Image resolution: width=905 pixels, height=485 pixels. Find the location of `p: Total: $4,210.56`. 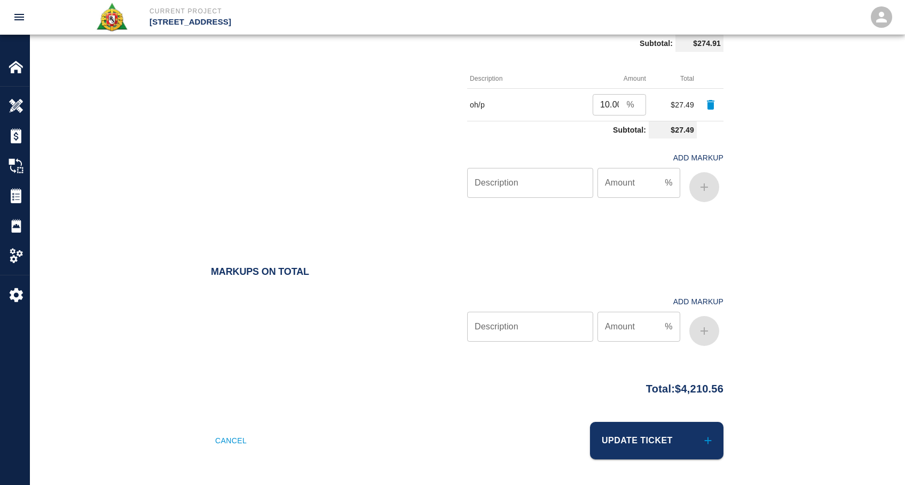

p: Total: $4,210.56 is located at coordinates (685, 386).